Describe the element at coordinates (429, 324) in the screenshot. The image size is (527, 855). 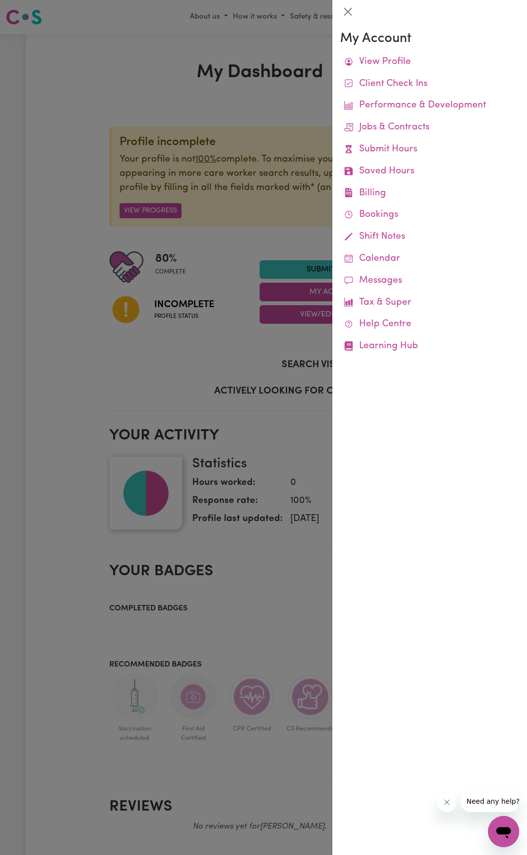
I see `a: Help Centre` at that location.